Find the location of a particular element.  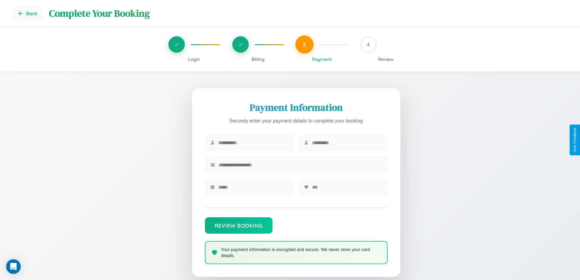

span: Review is located at coordinates (386, 59).